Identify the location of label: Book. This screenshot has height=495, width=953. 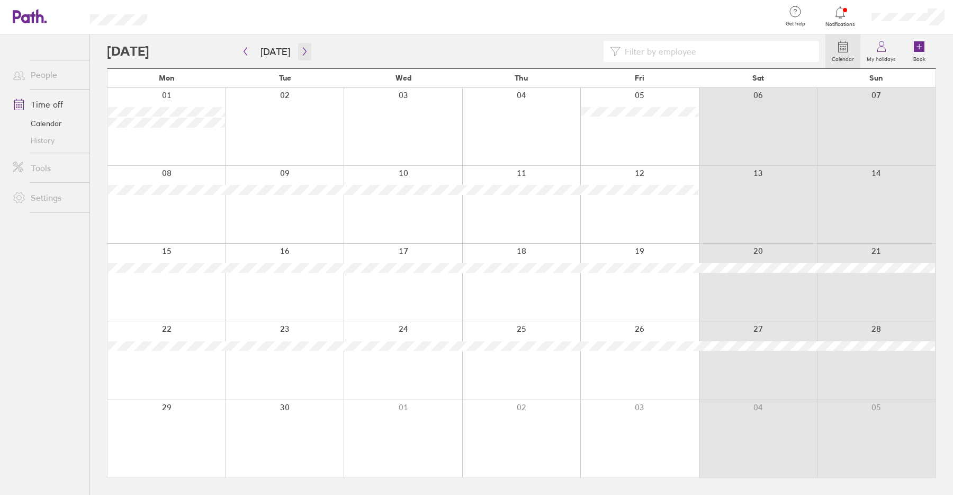
(919, 58).